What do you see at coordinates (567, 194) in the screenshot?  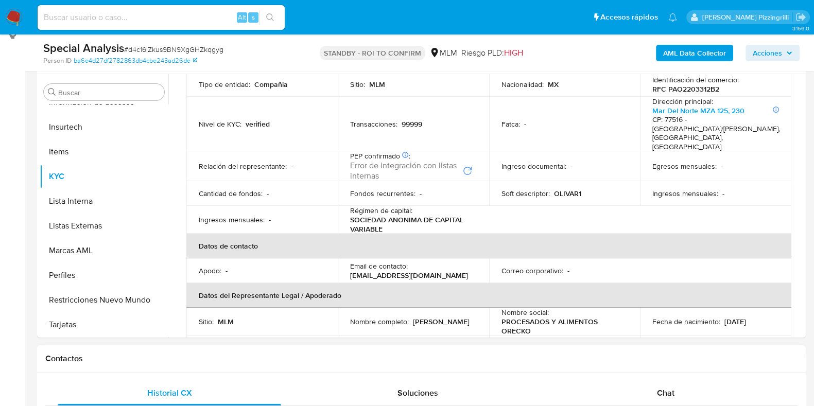 I see `p: OLIVAR1` at bounding box center [567, 194].